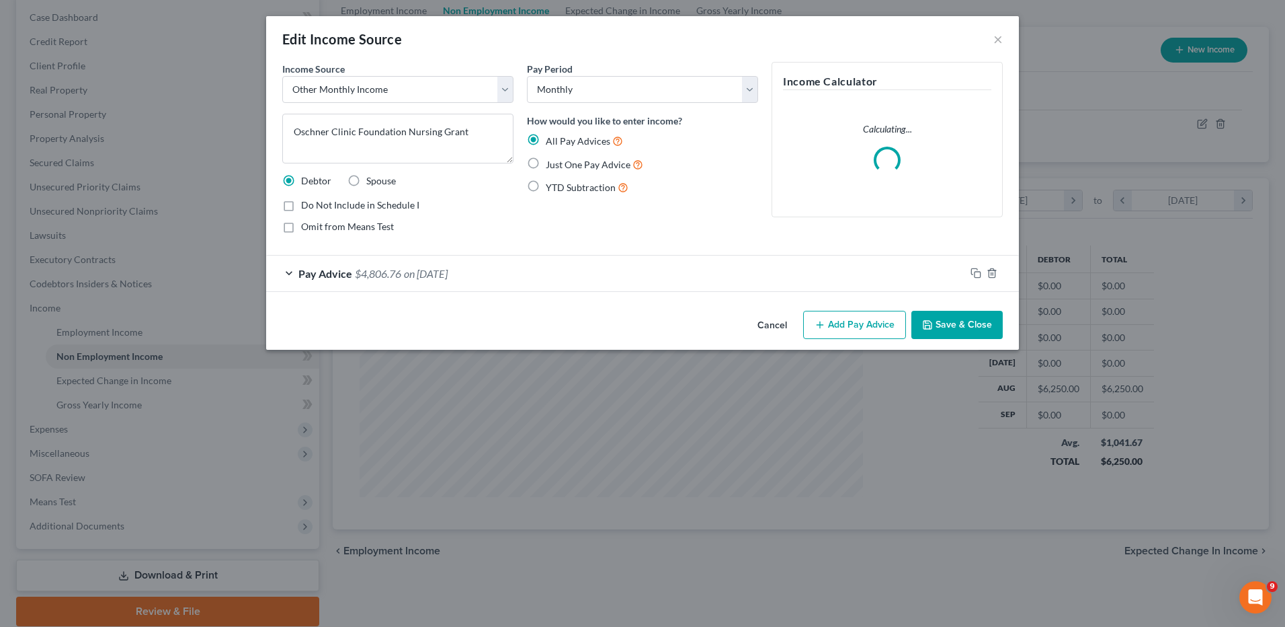  Describe the element at coordinates (381, 180) in the screenshot. I see `span: Spouse` at that location.